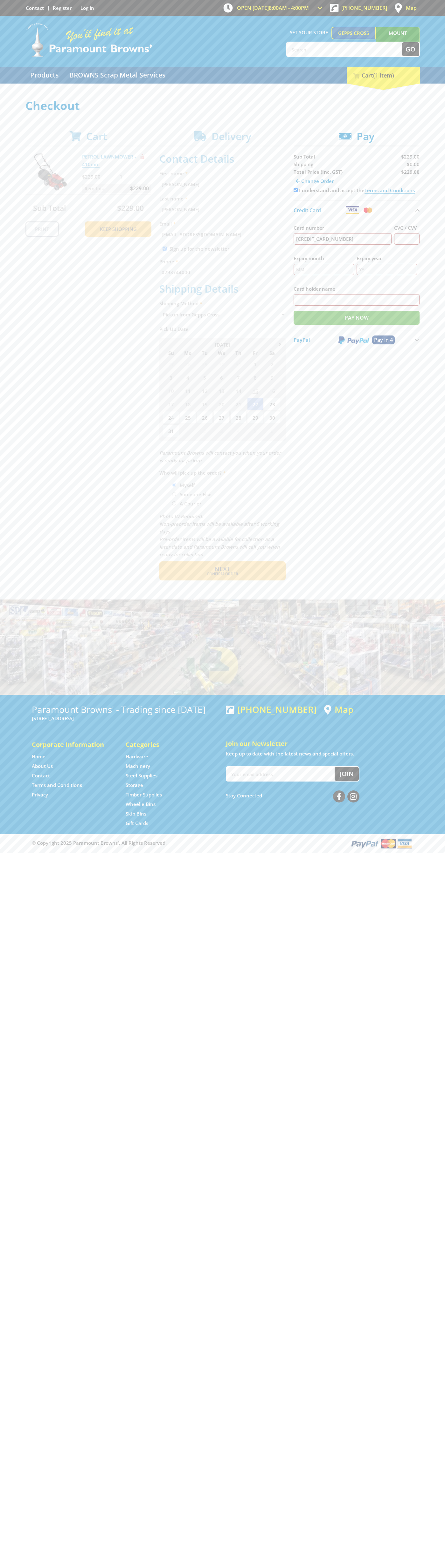 The height and width of the screenshot is (1544, 445). What do you see at coordinates (138, 766) in the screenshot?
I see `a: Go to the Machinery page` at bounding box center [138, 766].